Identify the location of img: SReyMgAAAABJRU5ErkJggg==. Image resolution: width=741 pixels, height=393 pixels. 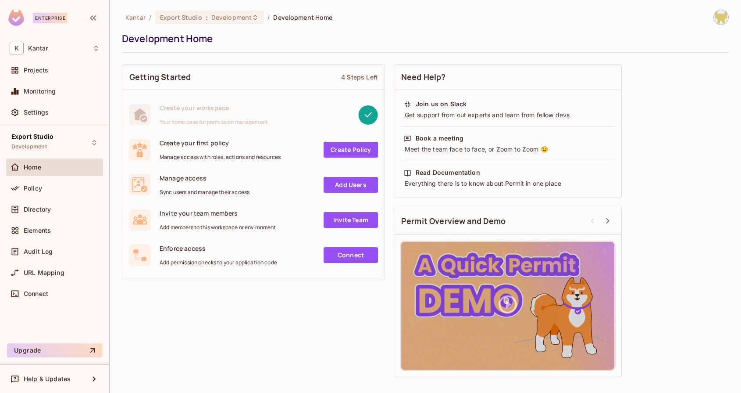
(16, 18).